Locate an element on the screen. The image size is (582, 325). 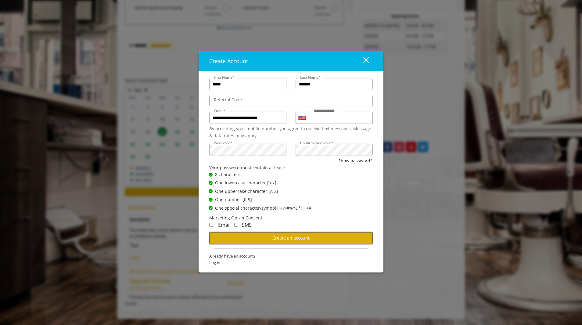
span: Already have an account? is located at coordinates (291, 256).